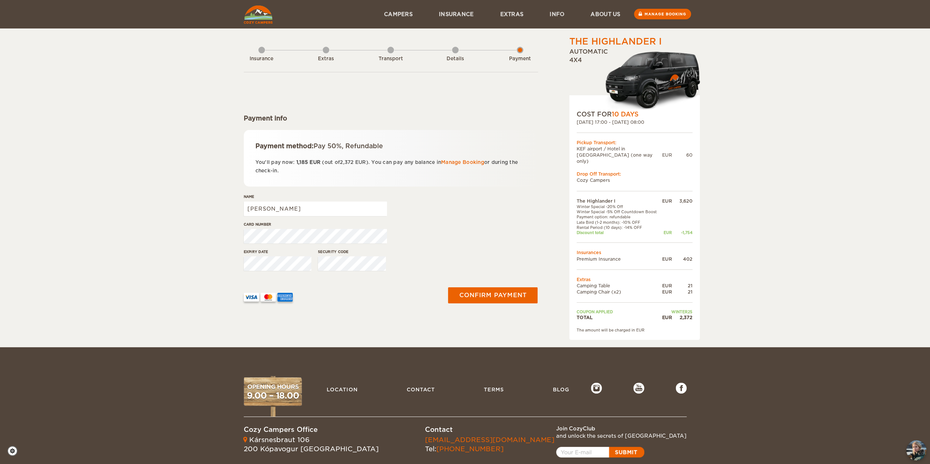 The height and width of the screenshot is (464, 930). Describe the element at coordinates (493, 296) in the screenshot. I see `button: Confirm payment` at that location.